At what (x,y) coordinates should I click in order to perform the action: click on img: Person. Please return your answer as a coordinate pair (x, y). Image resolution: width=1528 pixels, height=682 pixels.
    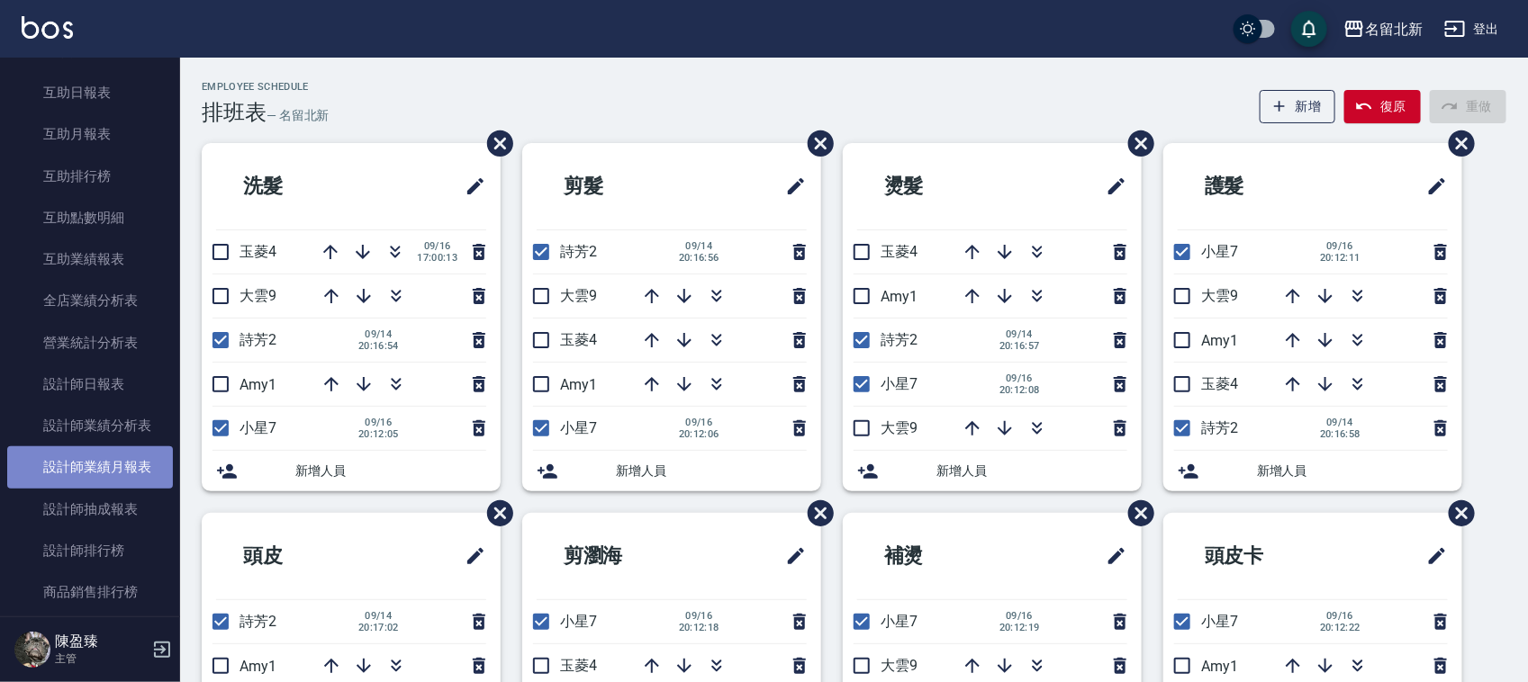
    Looking at the image, I should click on (32, 650).